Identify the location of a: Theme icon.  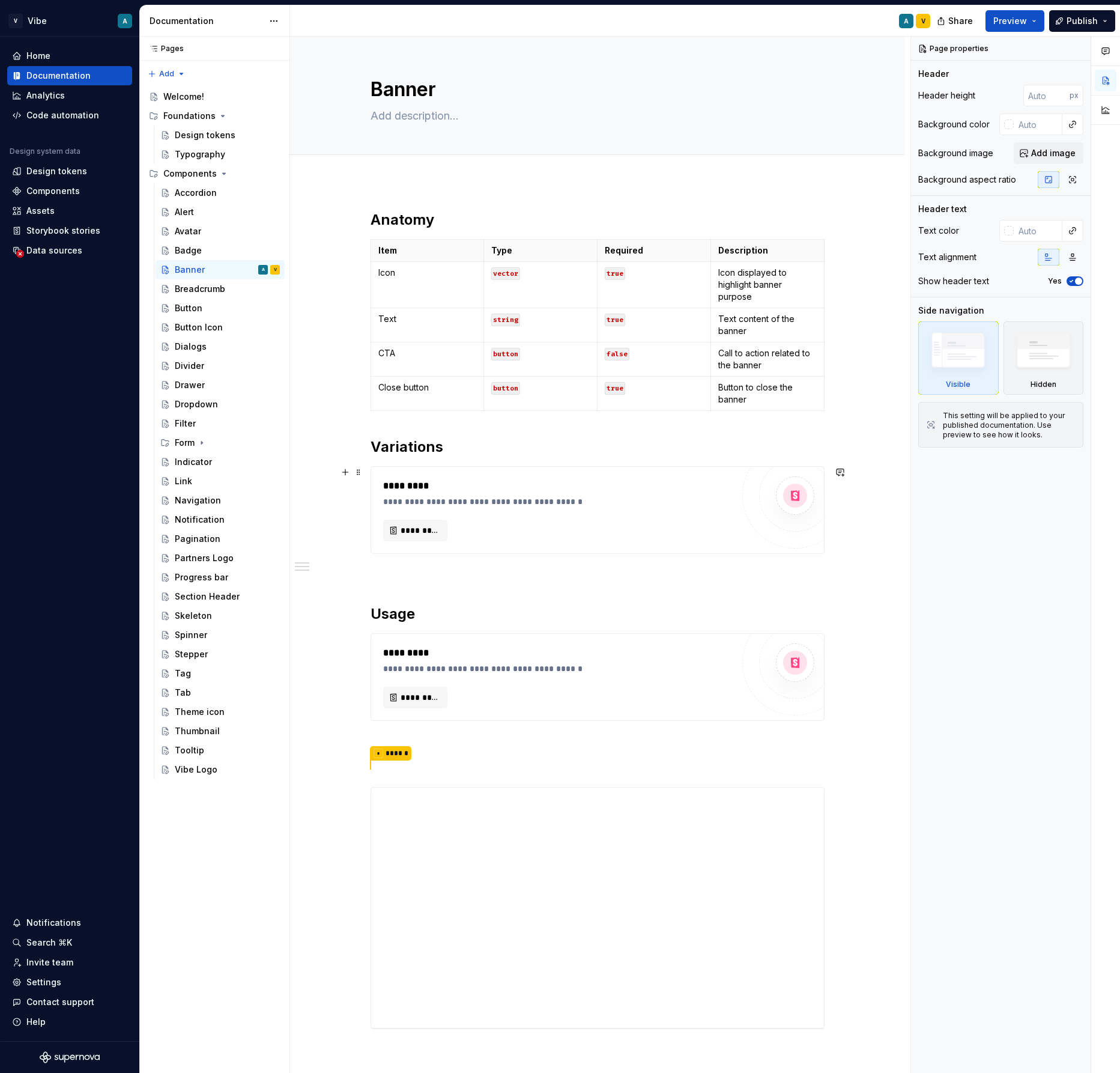
(220, 712).